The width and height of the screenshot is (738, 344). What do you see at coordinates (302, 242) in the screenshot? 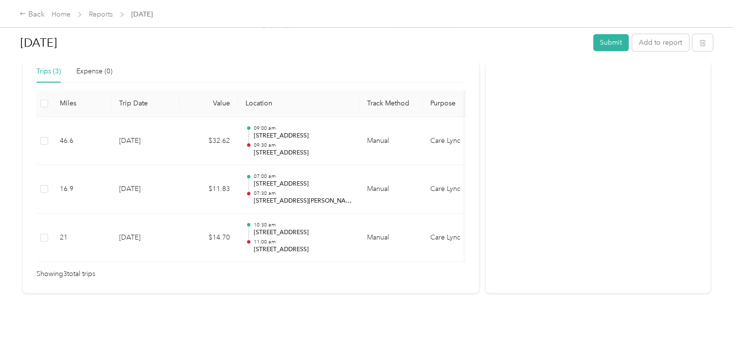
I see `p: 11:00 am` at bounding box center [302, 242].